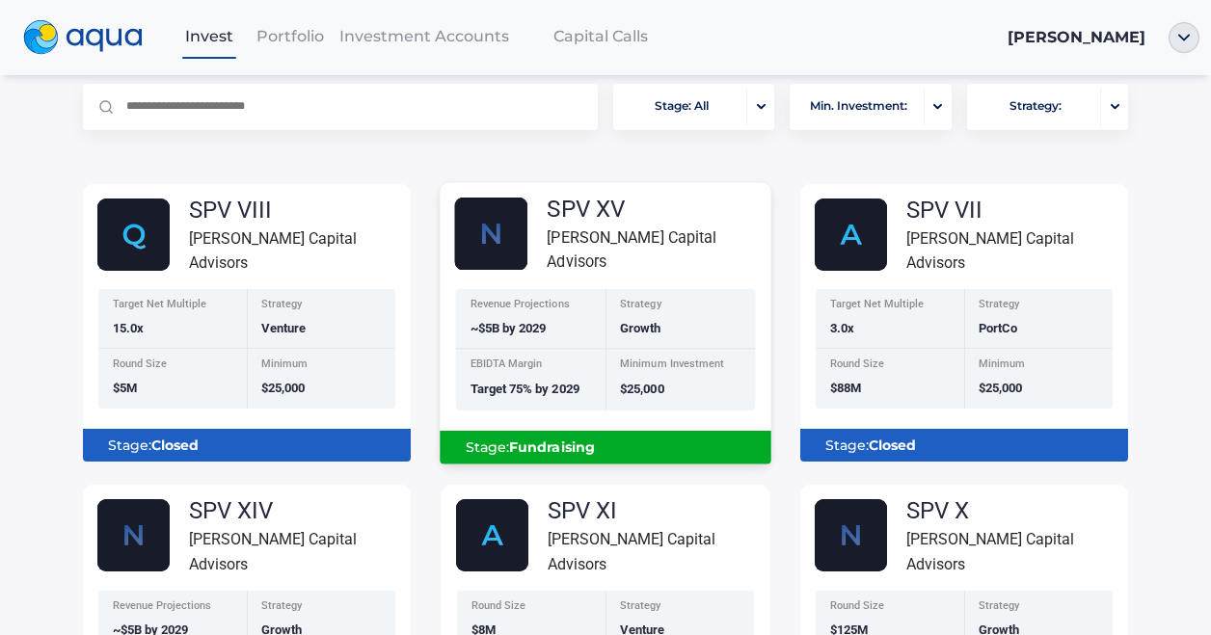 Image resolution: width=1211 pixels, height=635 pixels. I want to click on button: Strategy:portfolio-arrow, so click(1047, 107).